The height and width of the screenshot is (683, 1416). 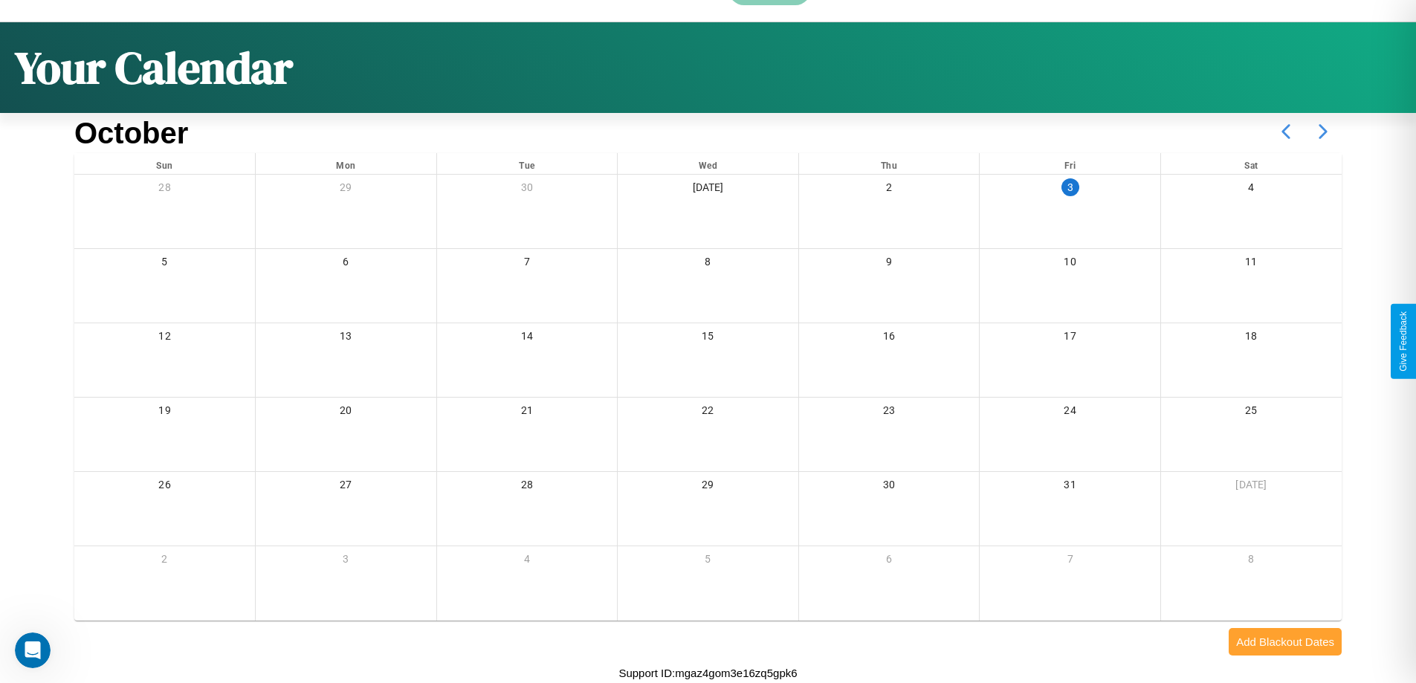 What do you see at coordinates (527, 412) in the screenshot?
I see `div: 21` at bounding box center [527, 412].